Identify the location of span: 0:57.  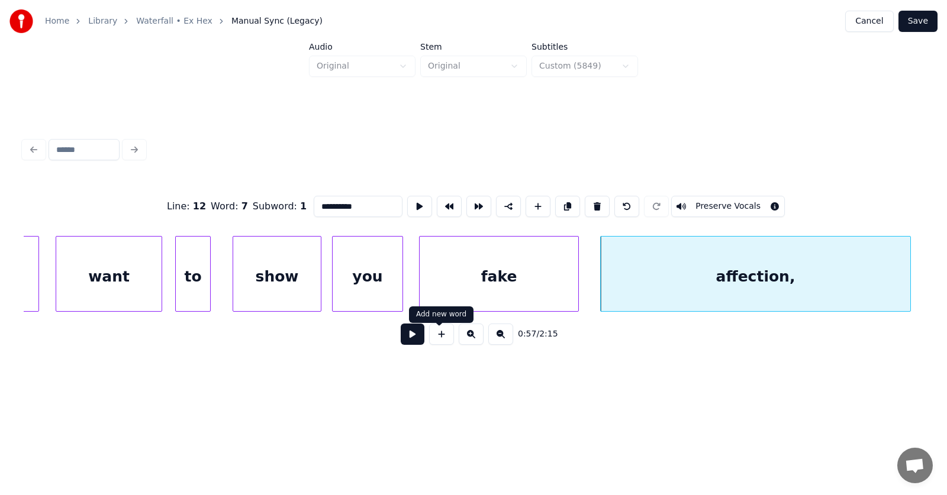
(527, 334).